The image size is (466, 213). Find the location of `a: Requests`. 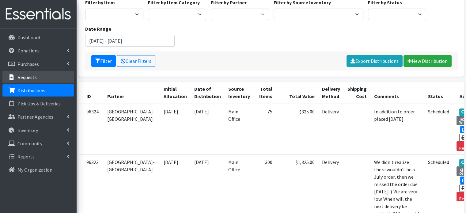

a: Requests is located at coordinates (38, 77).